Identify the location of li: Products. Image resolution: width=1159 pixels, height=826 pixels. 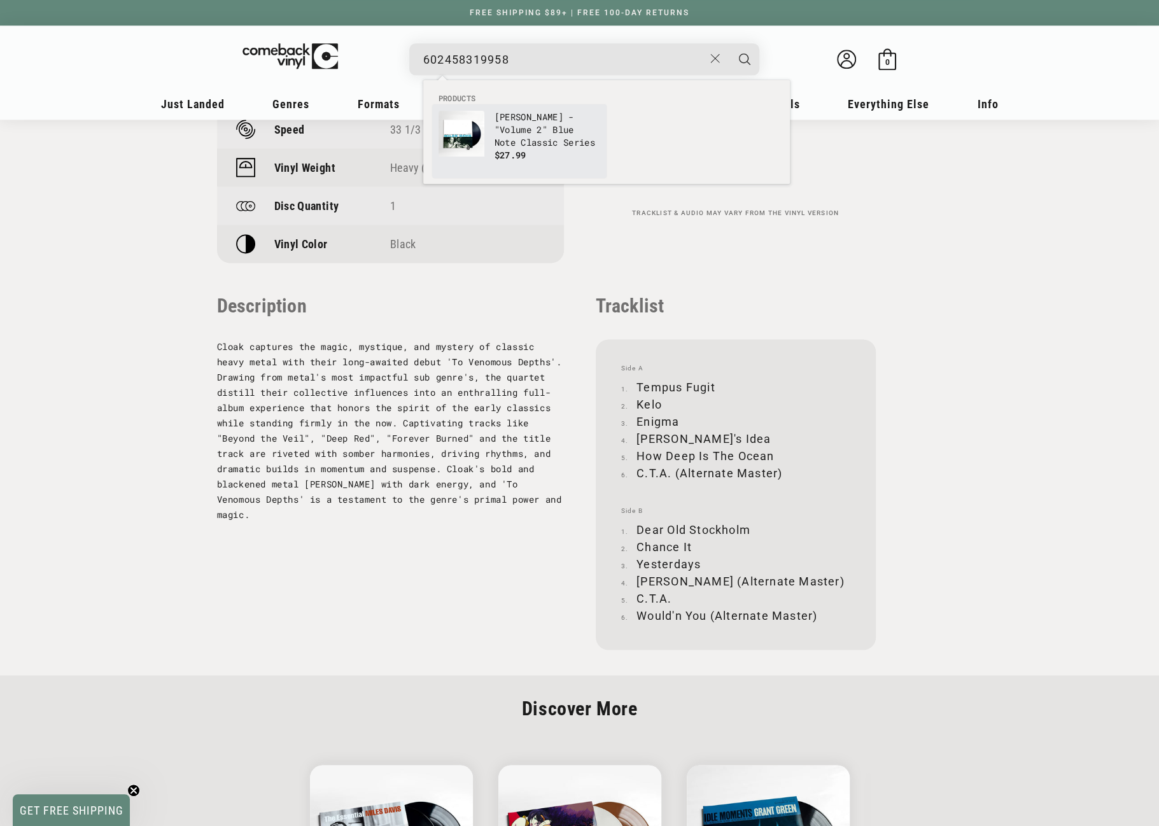
(607, 99).